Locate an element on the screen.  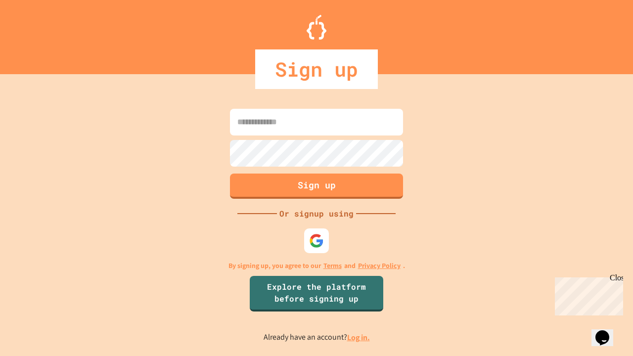
img: Logo.svg is located at coordinates (317, 27).